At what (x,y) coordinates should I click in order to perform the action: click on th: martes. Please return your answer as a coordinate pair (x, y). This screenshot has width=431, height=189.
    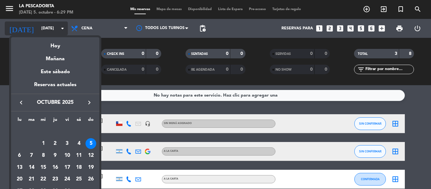
    Looking at the image, I should click on (32, 121).